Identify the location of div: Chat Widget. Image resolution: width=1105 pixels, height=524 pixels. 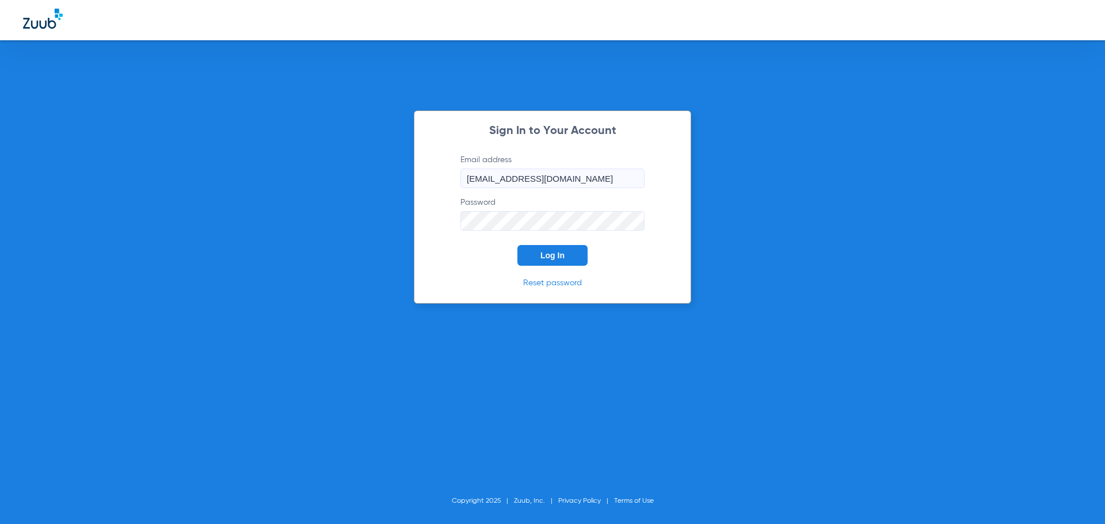
(1076, 497).